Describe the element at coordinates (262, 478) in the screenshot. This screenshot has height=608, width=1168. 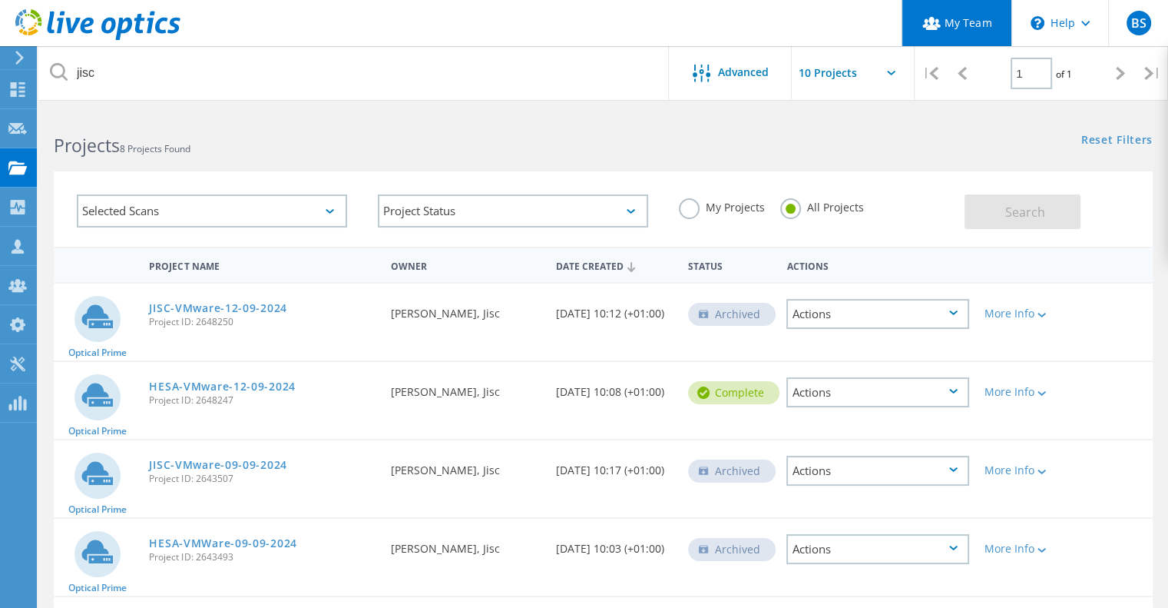
I see `span: Project ID: 2643507` at that location.